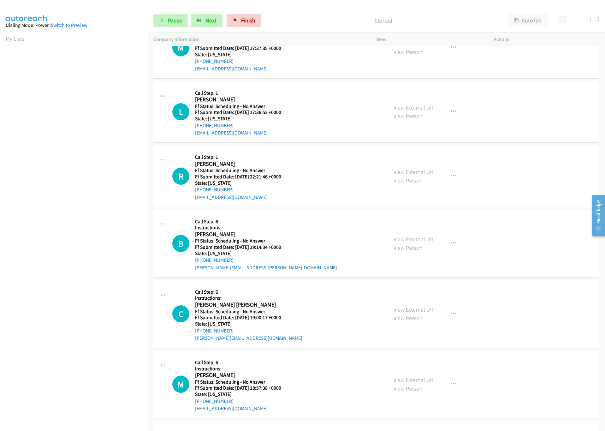 Image resolution: width=605 pixels, height=431 pixels. What do you see at coordinates (171, 21) in the screenshot?
I see `a: Pause` at bounding box center [171, 21].